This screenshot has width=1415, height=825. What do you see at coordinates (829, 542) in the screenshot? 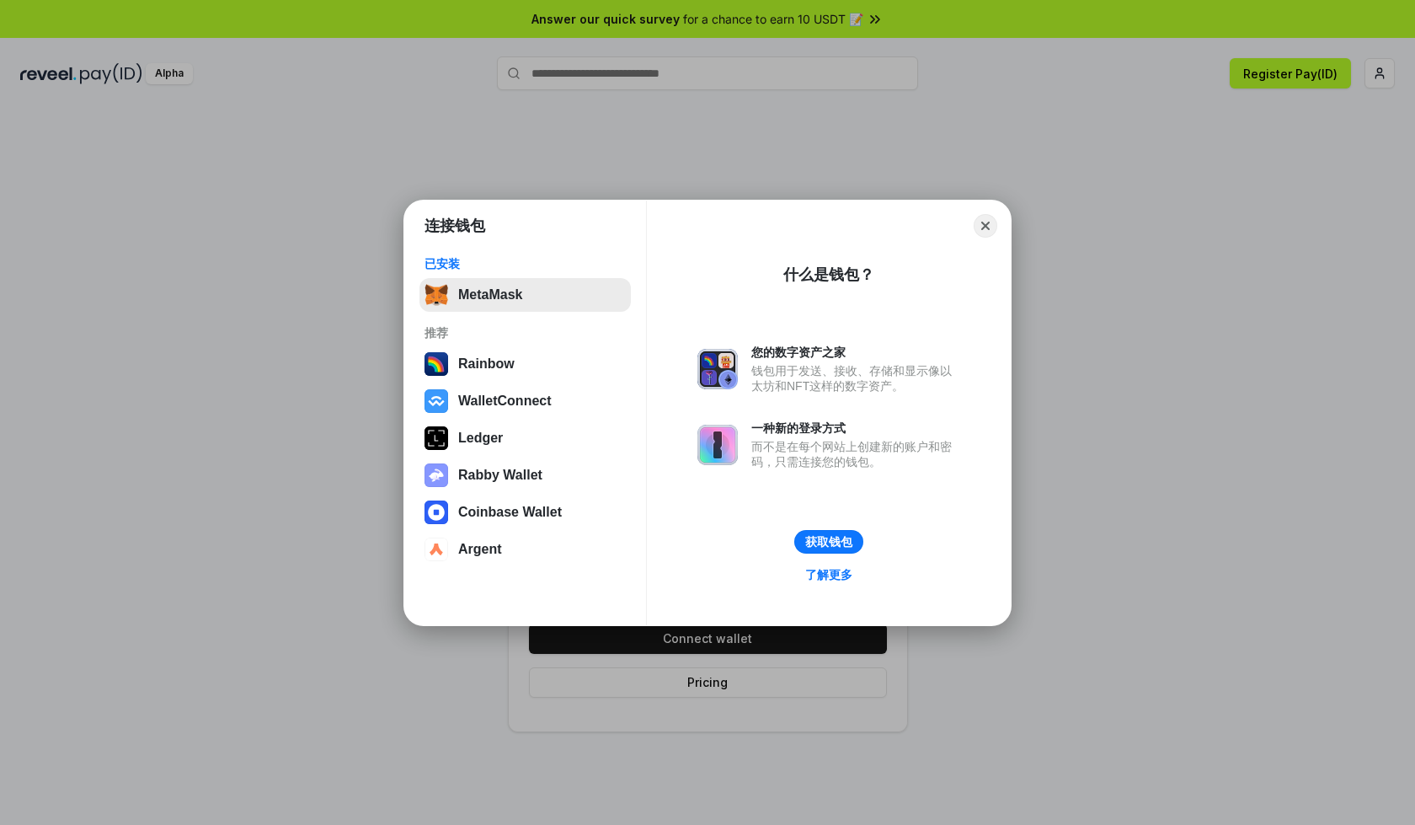
I see `button: 获取钱包` at bounding box center [829, 542].